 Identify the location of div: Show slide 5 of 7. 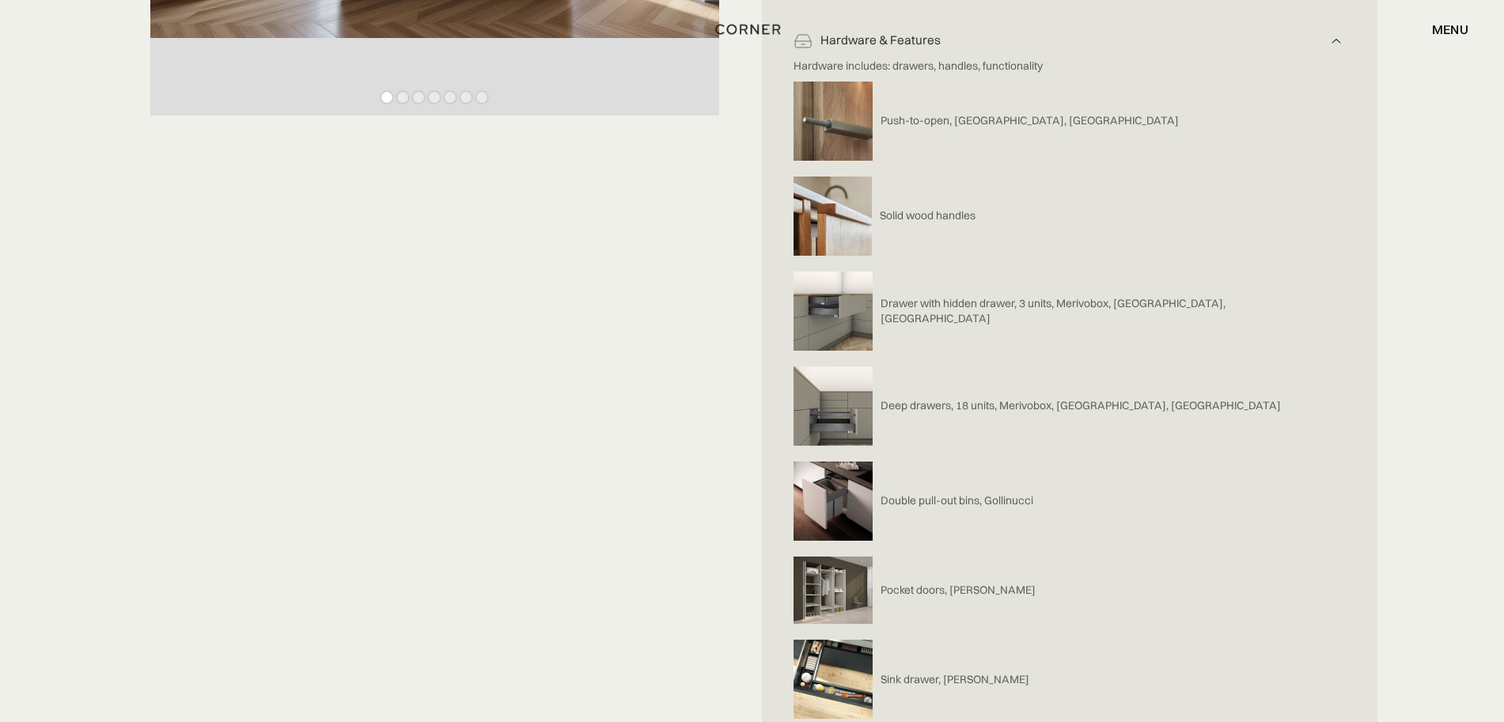
(450, 97).